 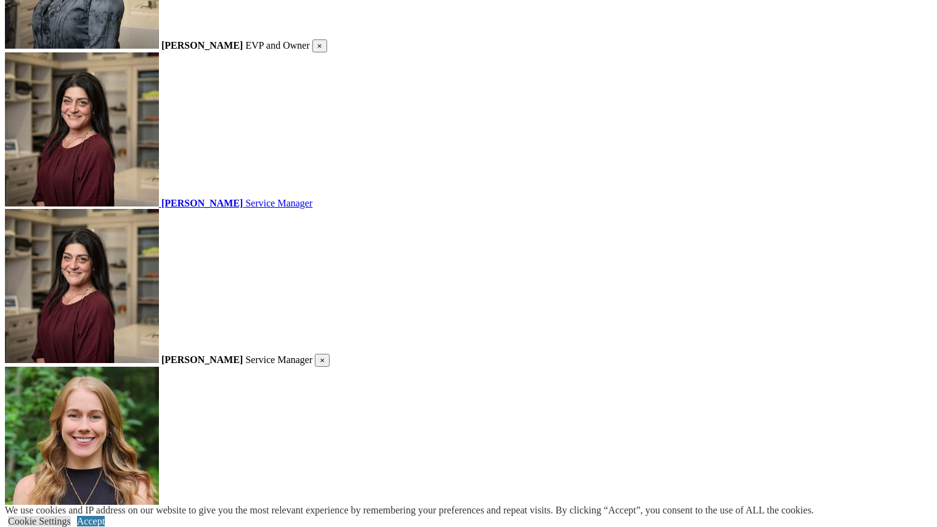 I want to click on img: closet factory designer Kerri Cossette, so click(x=82, y=444).